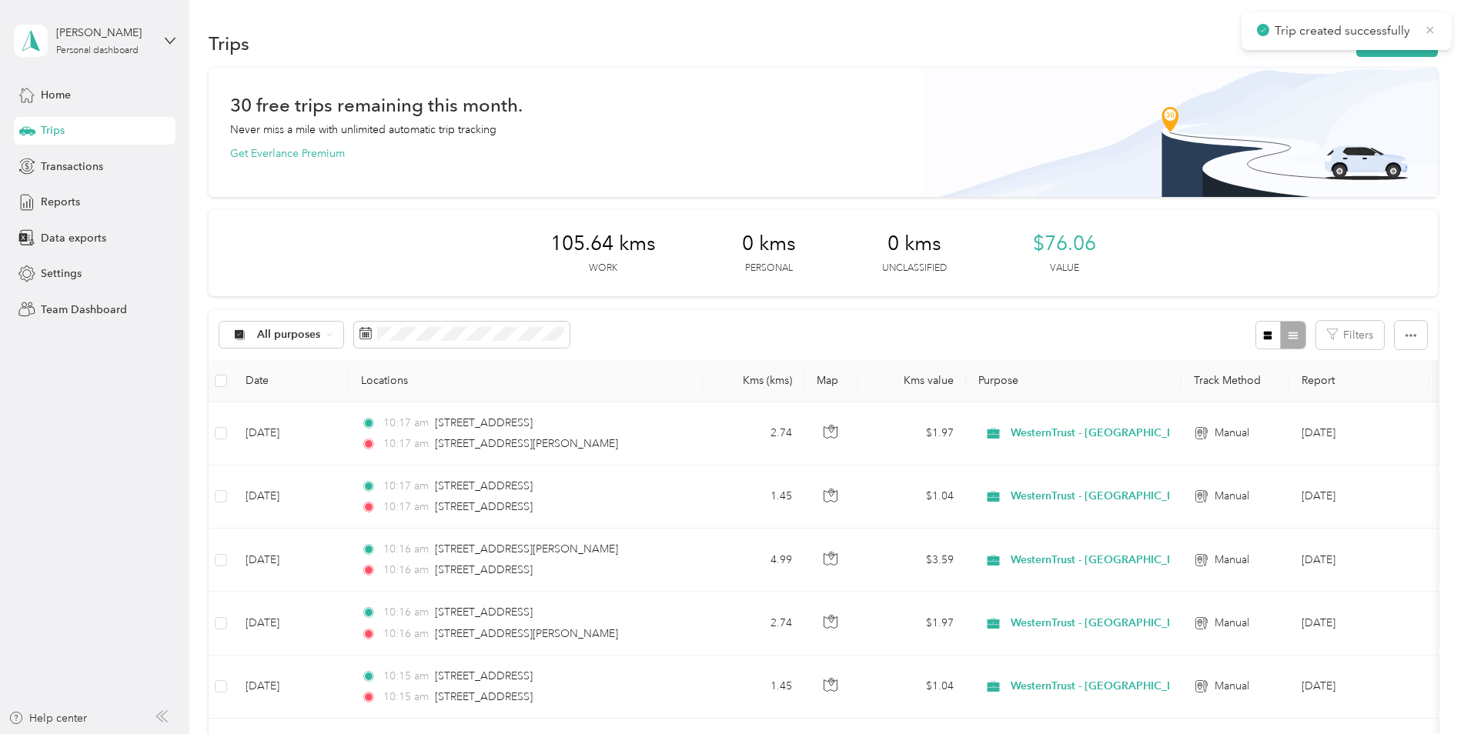 The width and height of the screenshot is (1464, 734). Describe the element at coordinates (48, 718) in the screenshot. I see `div: Help center` at that location.